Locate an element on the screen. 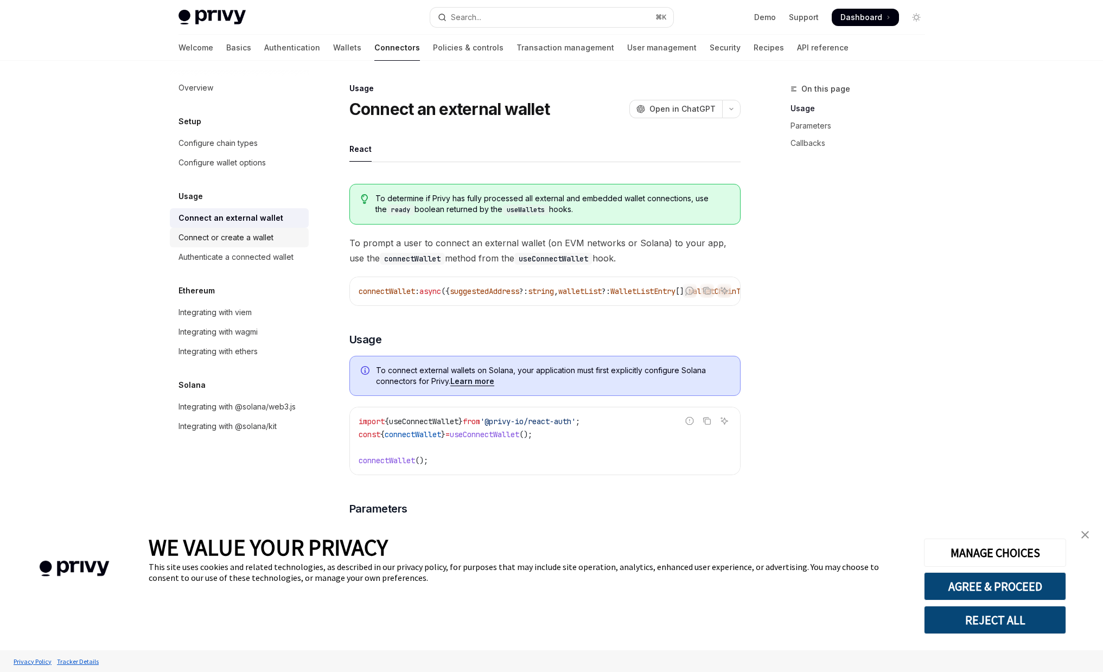  span: import is located at coordinates (372, 422).